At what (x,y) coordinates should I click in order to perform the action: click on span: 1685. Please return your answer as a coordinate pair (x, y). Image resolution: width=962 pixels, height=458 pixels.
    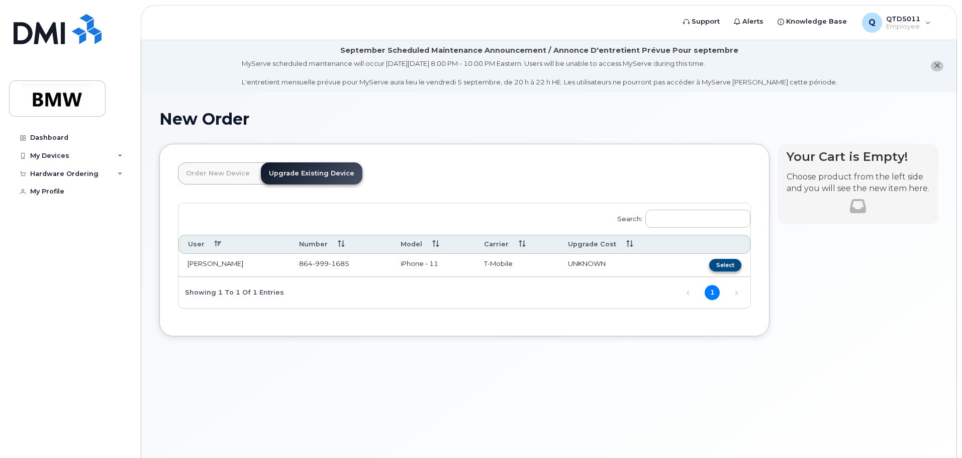
    Looking at the image, I should click on (339, 263).